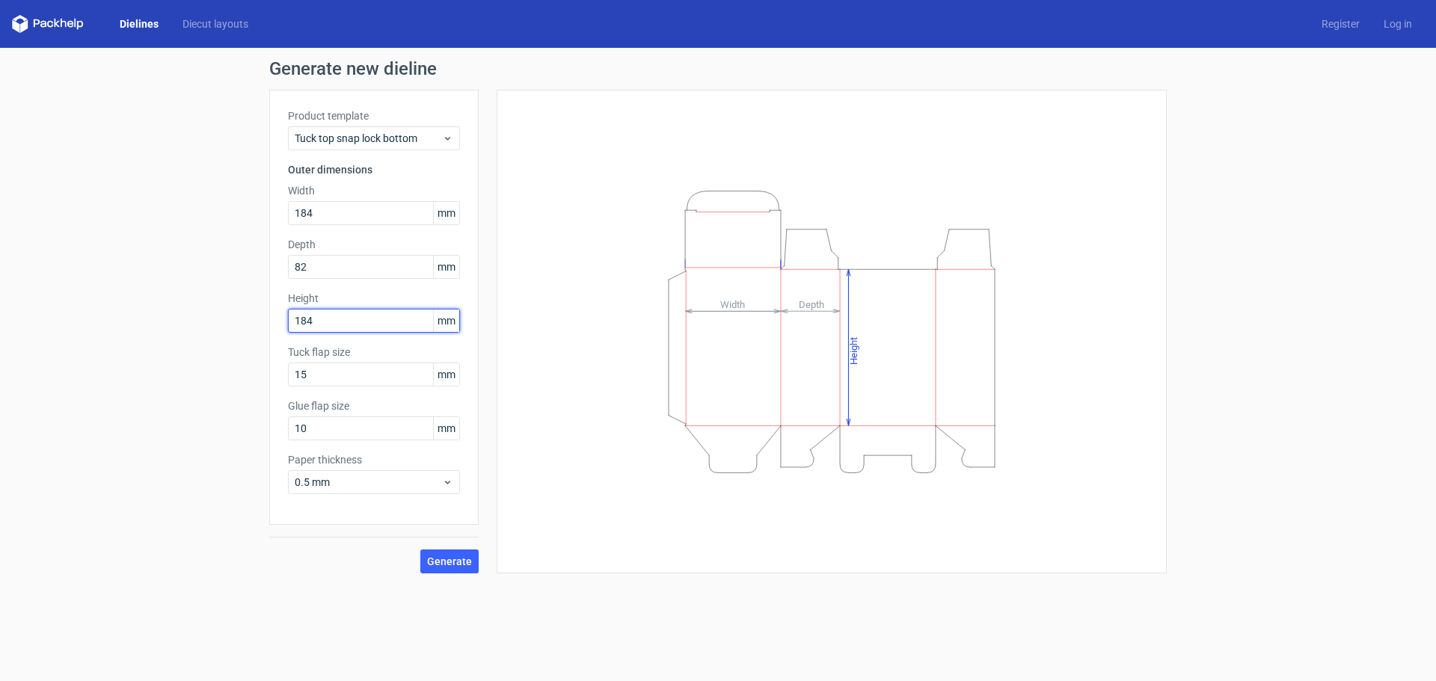 The height and width of the screenshot is (681, 1436). What do you see at coordinates (374, 298) in the screenshot?
I see `label: Height` at bounding box center [374, 298].